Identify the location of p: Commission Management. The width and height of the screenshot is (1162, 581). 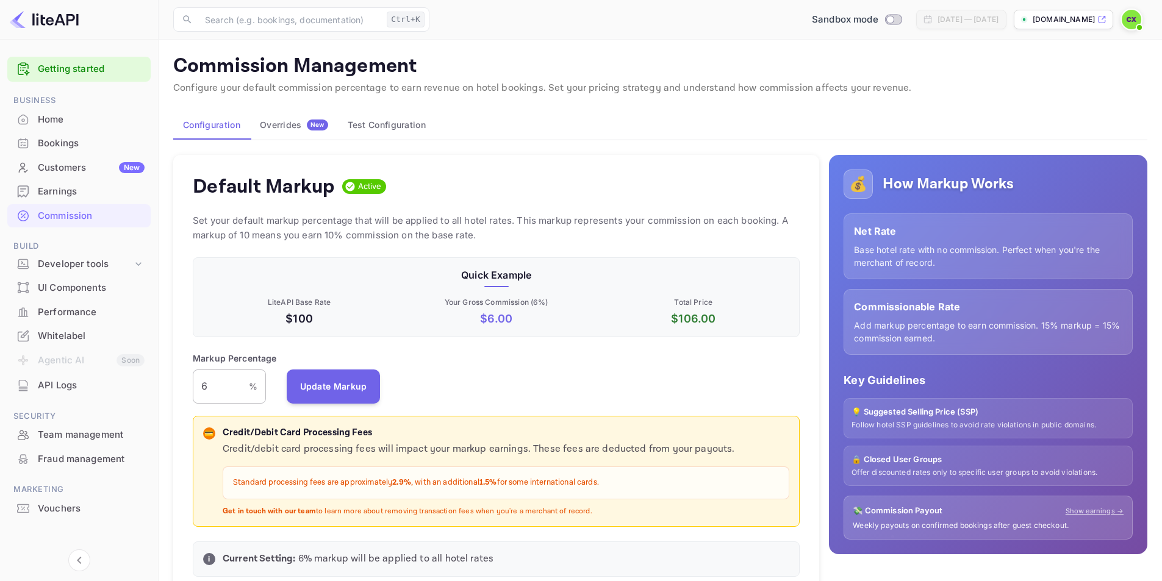
(660, 66).